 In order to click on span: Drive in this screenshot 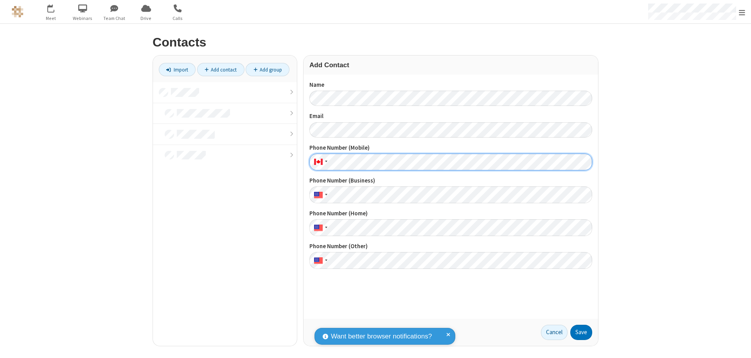, I will do `click(146, 18)`.